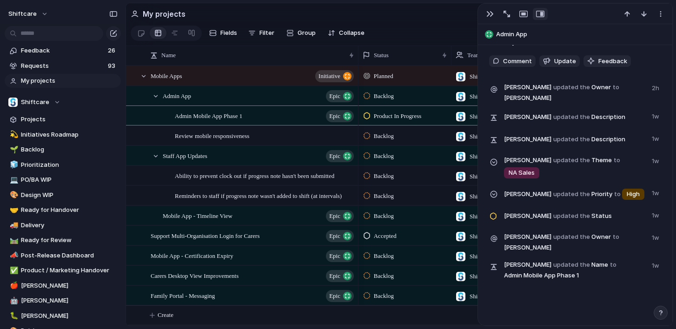  Describe the element at coordinates (69, 256) in the screenshot. I see `span: Post-Release Dashboard` at that location.